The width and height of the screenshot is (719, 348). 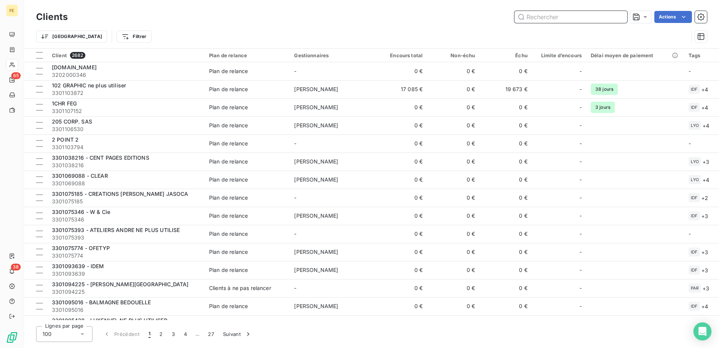 I want to click on button: 27, so click(x=211, y=334).